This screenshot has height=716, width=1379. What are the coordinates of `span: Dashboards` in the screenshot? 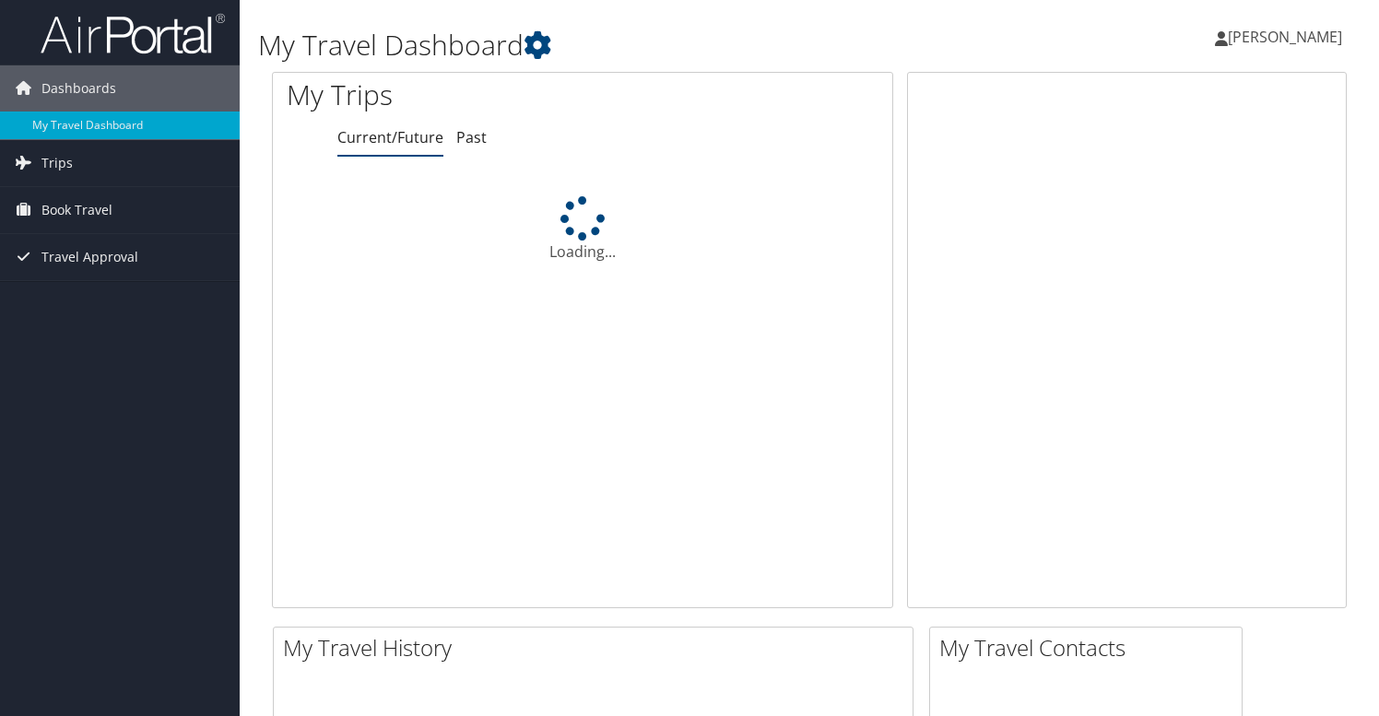 It's located at (78, 89).